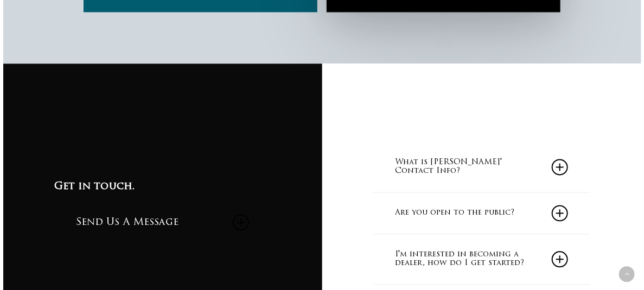  What do you see at coordinates (162, 223) in the screenshot?
I see `a: Send Us A Message` at bounding box center [162, 223].